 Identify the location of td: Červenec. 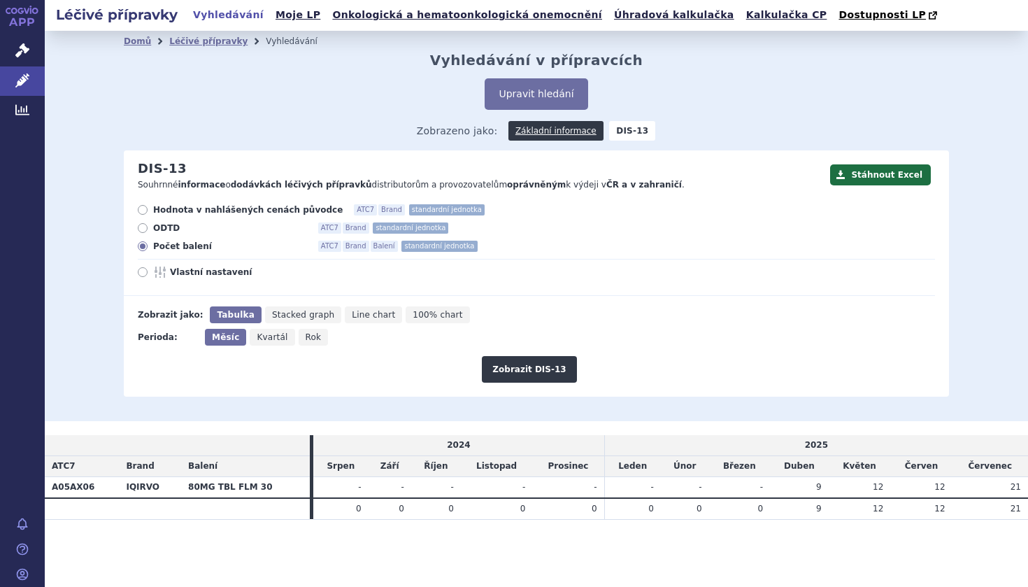
(990, 466).